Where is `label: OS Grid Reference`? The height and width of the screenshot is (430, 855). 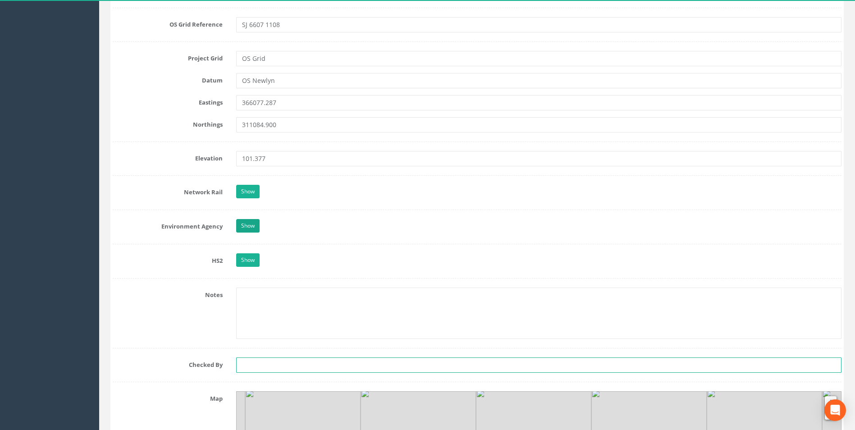
label: OS Grid Reference is located at coordinates (168, 23).